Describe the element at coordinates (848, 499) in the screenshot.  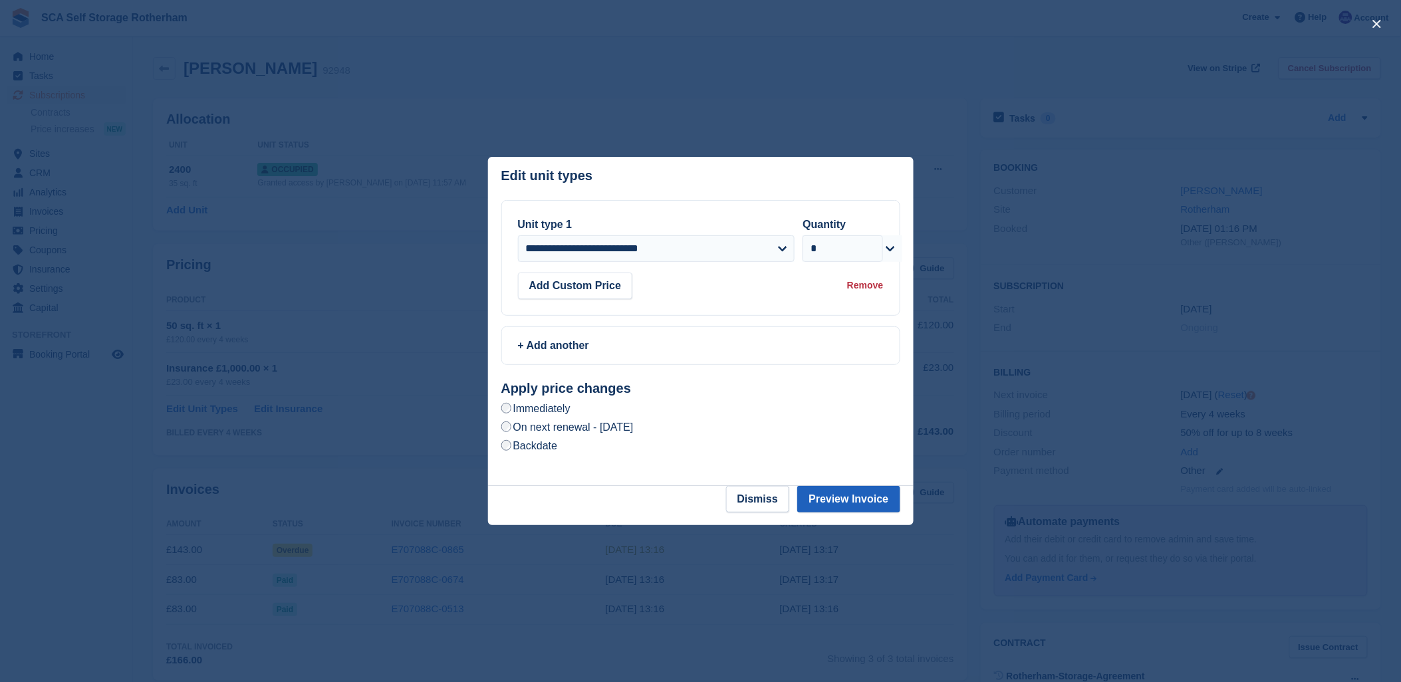
I see `button: Preview Invoice` at that location.